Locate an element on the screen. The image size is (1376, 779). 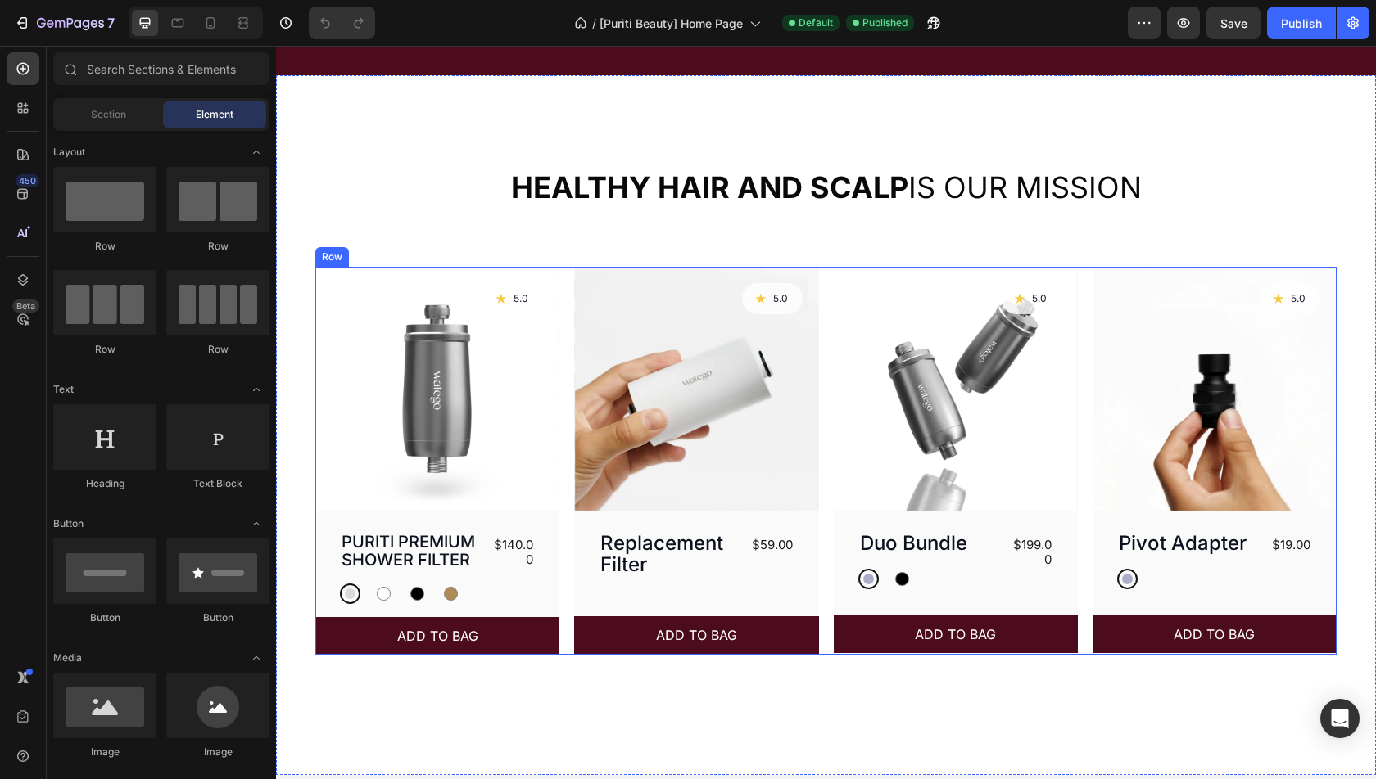
div: $199.00 is located at coordinates (753, 507).